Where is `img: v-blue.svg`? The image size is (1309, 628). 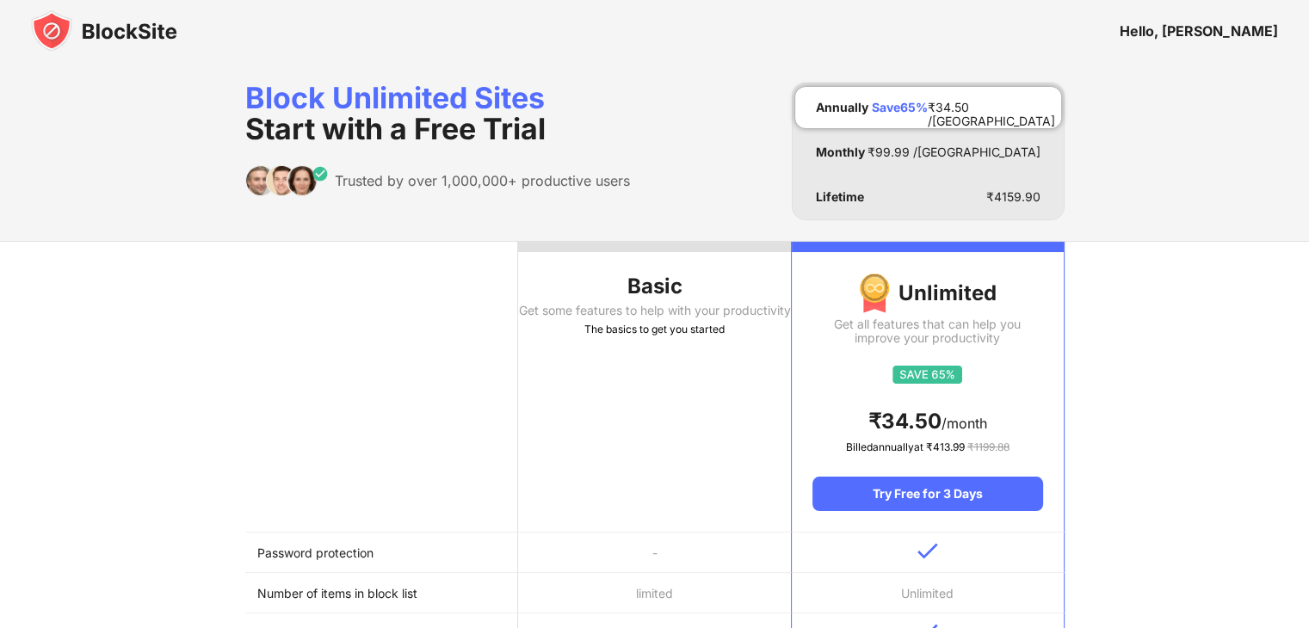 img: v-blue.svg is located at coordinates (928, 551).